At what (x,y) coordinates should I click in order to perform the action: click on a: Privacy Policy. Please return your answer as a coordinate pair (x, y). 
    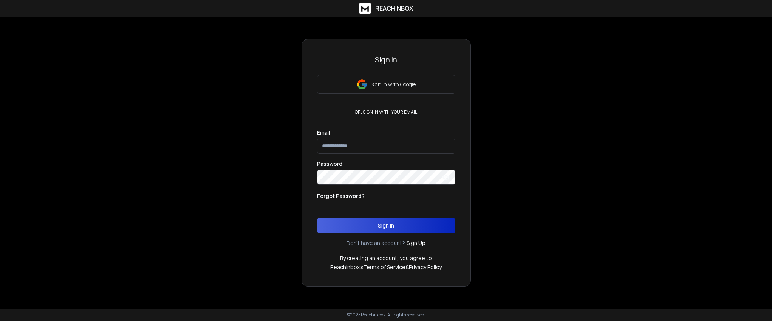
    Looking at the image, I should click on (425, 267).